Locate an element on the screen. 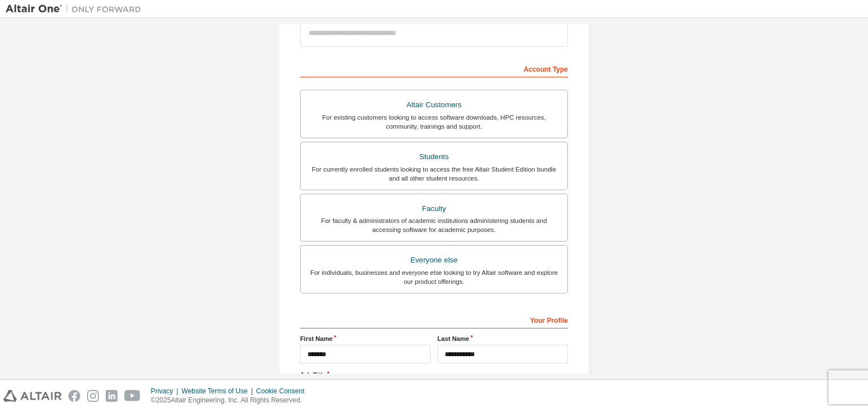 Image resolution: width=868 pixels, height=412 pixels. p: © 2025 Altair Engineering, Inc. All Rights Reserved. is located at coordinates (231, 401).